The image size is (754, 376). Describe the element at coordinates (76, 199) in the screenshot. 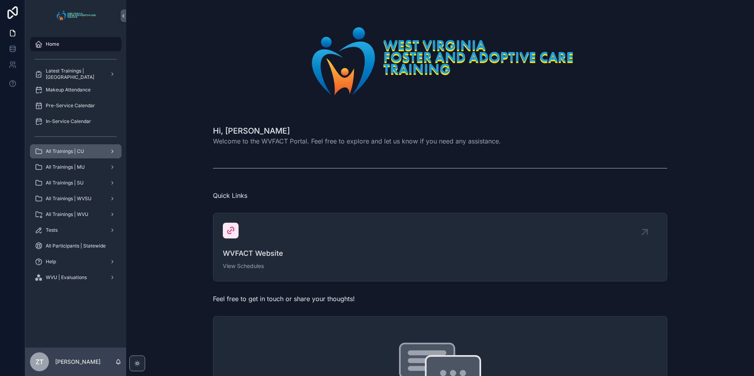

I see `a: All Trainings | WVSU` at that location.